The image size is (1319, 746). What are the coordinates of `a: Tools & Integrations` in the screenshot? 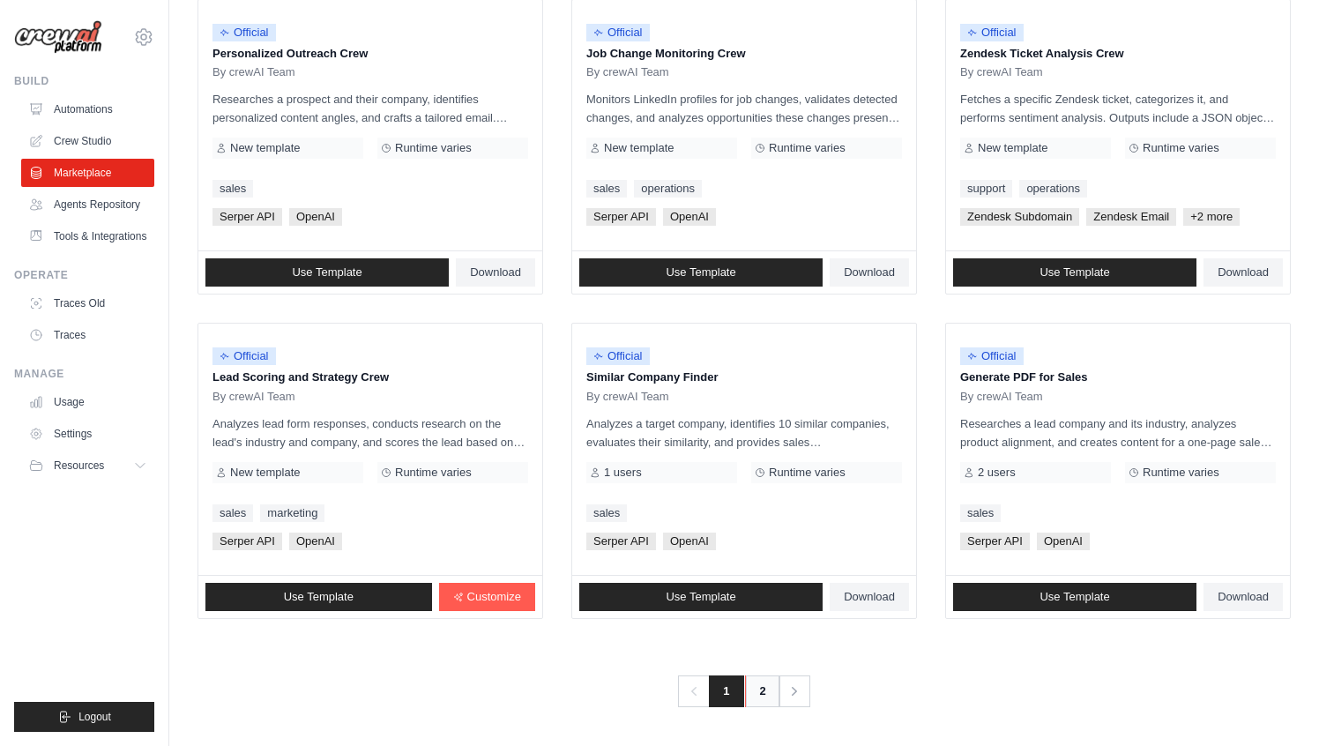 It's located at (87, 236).